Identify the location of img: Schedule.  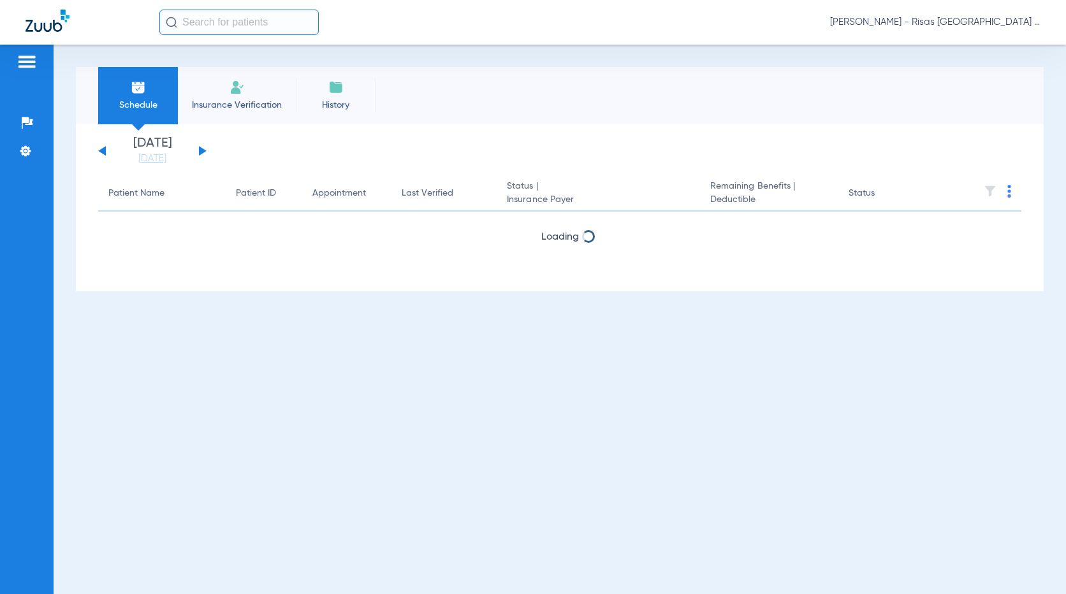
(138, 87).